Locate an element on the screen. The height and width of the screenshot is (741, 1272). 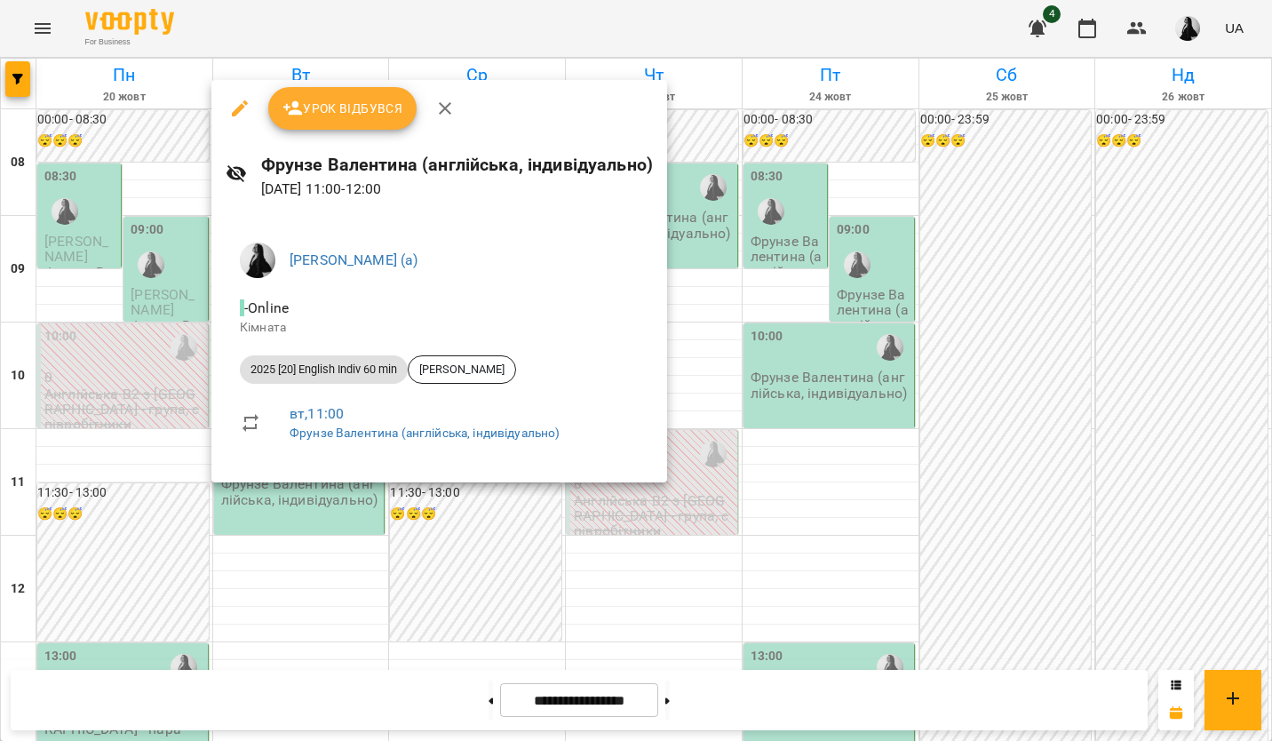
h6: Фрунзе Валентина (англійська, індивідуально) is located at coordinates (456, 164).